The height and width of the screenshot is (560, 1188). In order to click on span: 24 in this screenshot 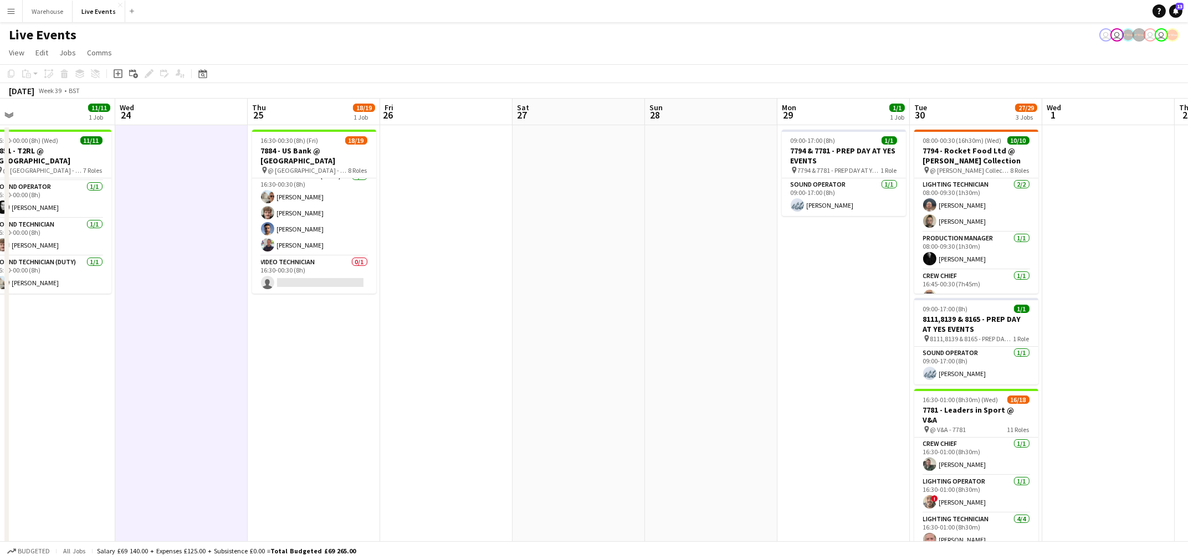, I will do `click(126, 115)`.